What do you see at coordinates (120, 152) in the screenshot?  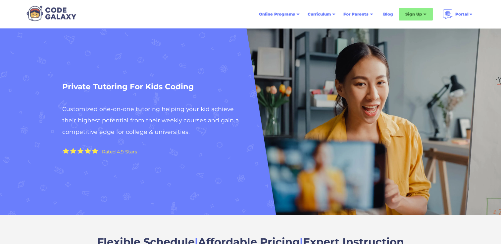 I see `div: Rated 4.9 Stars` at bounding box center [120, 152].